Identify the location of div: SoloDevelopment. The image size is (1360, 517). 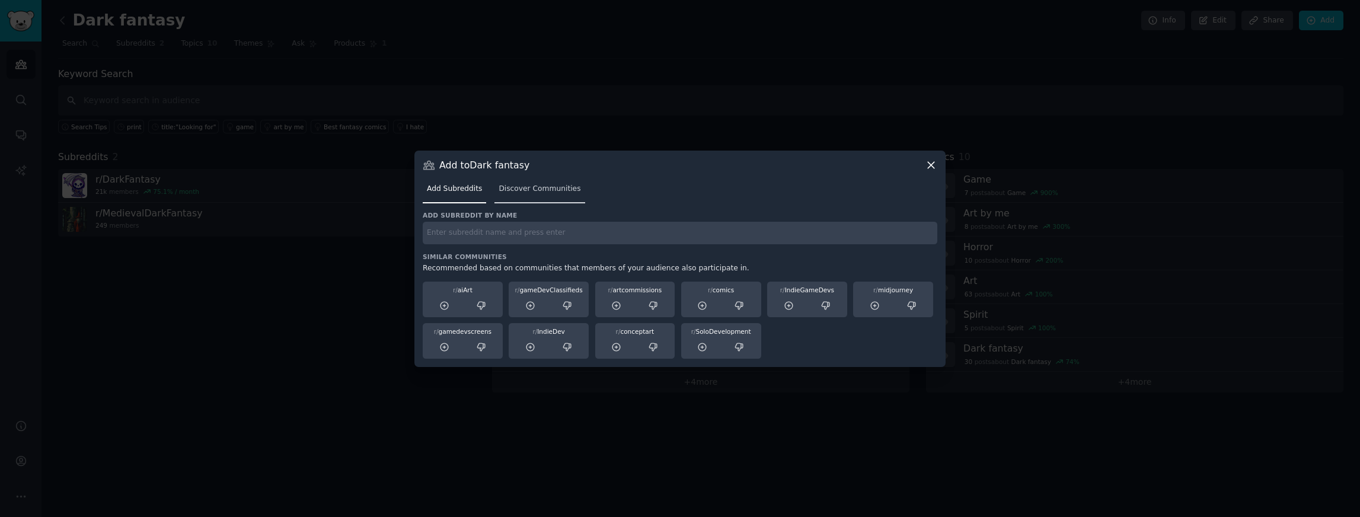
(721, 332).